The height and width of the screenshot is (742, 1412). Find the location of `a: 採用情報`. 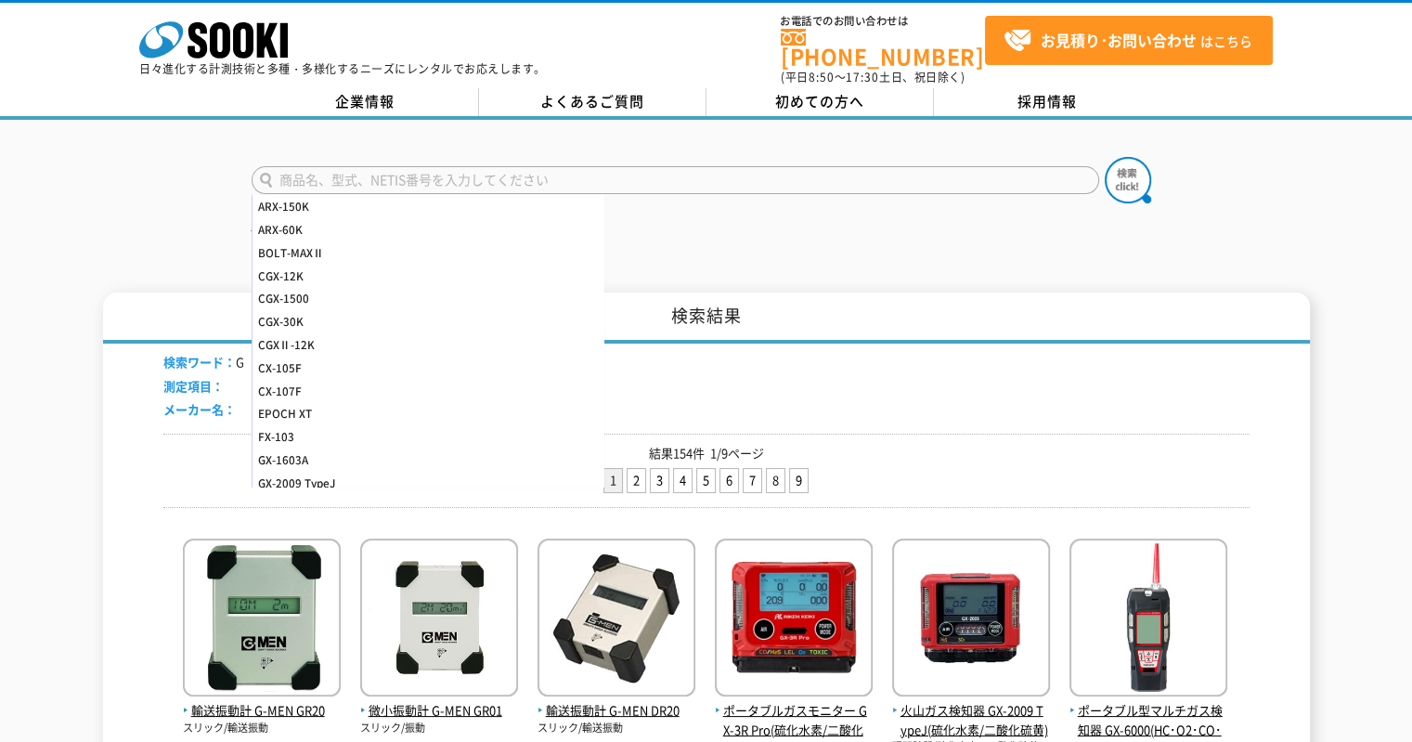

a: 採用情報 is located at coordinates (1047, 102).